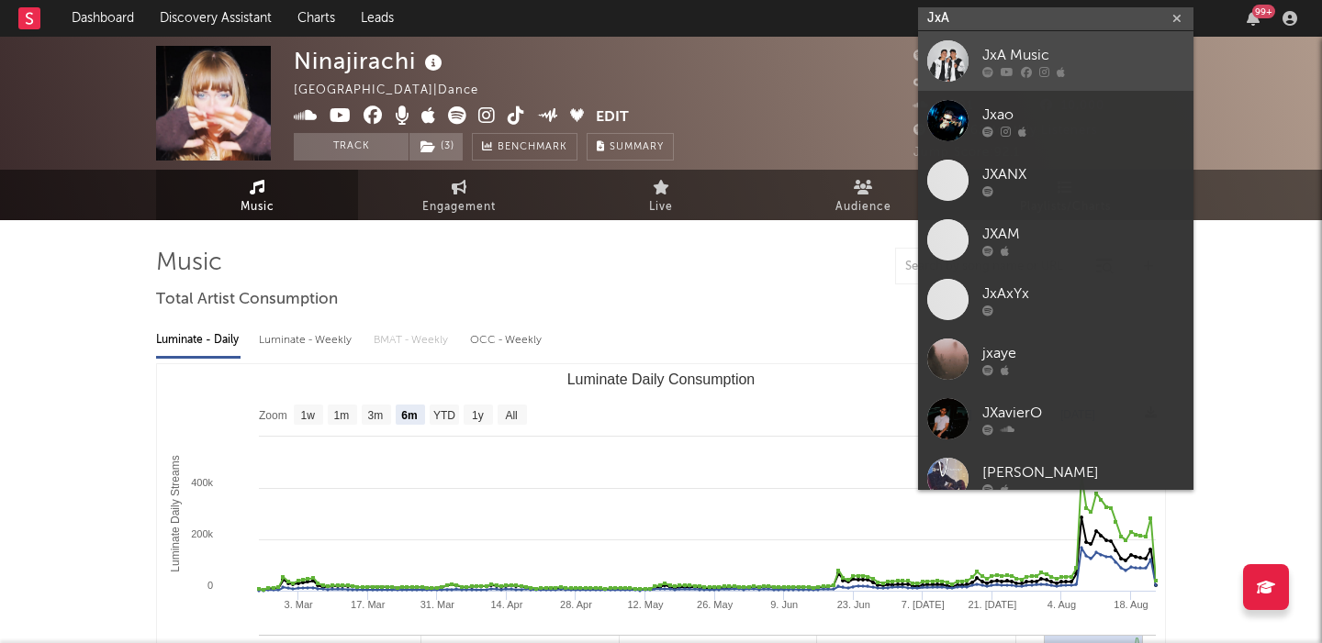  What do you see at coordinates (524, 147) in the screenshot?
I see `a: Benchmark` at bounding box center [524, 147].